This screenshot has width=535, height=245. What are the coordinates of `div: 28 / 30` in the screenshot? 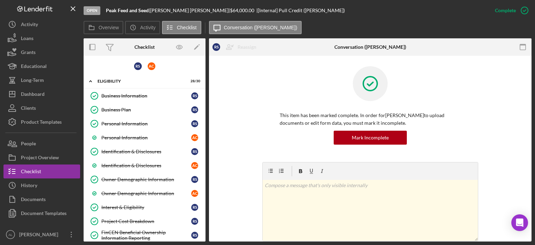 It's located at (194, 81).